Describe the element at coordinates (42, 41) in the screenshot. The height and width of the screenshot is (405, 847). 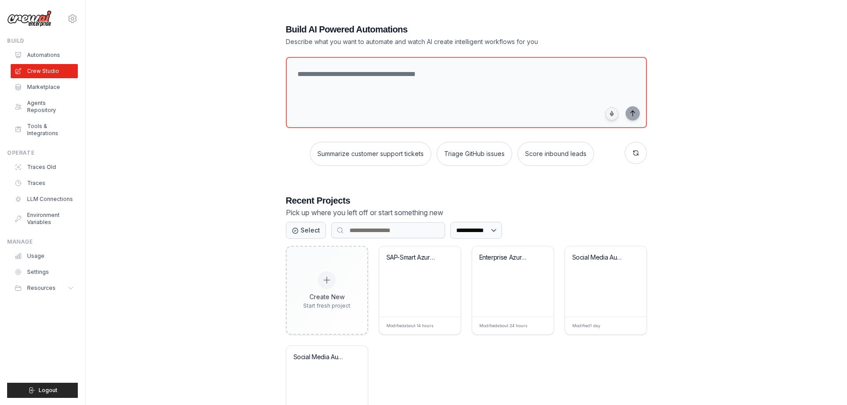
I see `div: Build` at that location.